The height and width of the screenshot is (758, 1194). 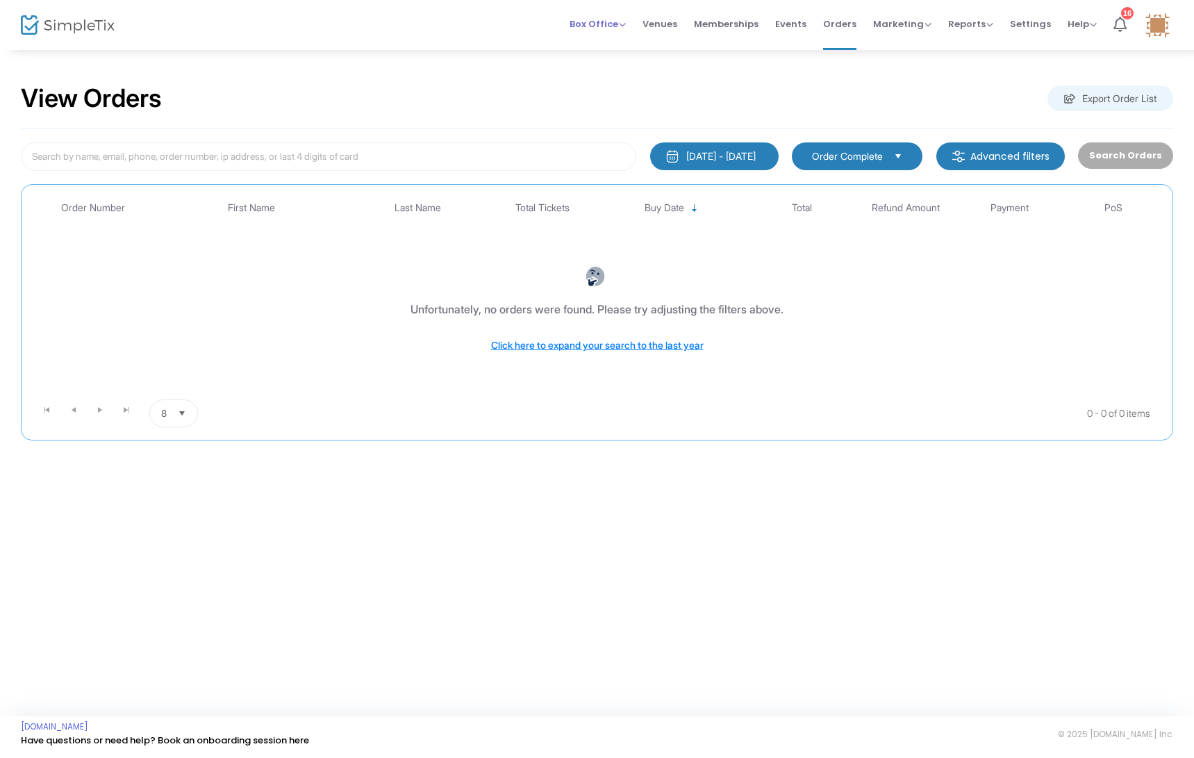 What do you see at coordinates (1114, 208) in the screenshot?
I see `span: PoS` at bounding box center [1114, 208].